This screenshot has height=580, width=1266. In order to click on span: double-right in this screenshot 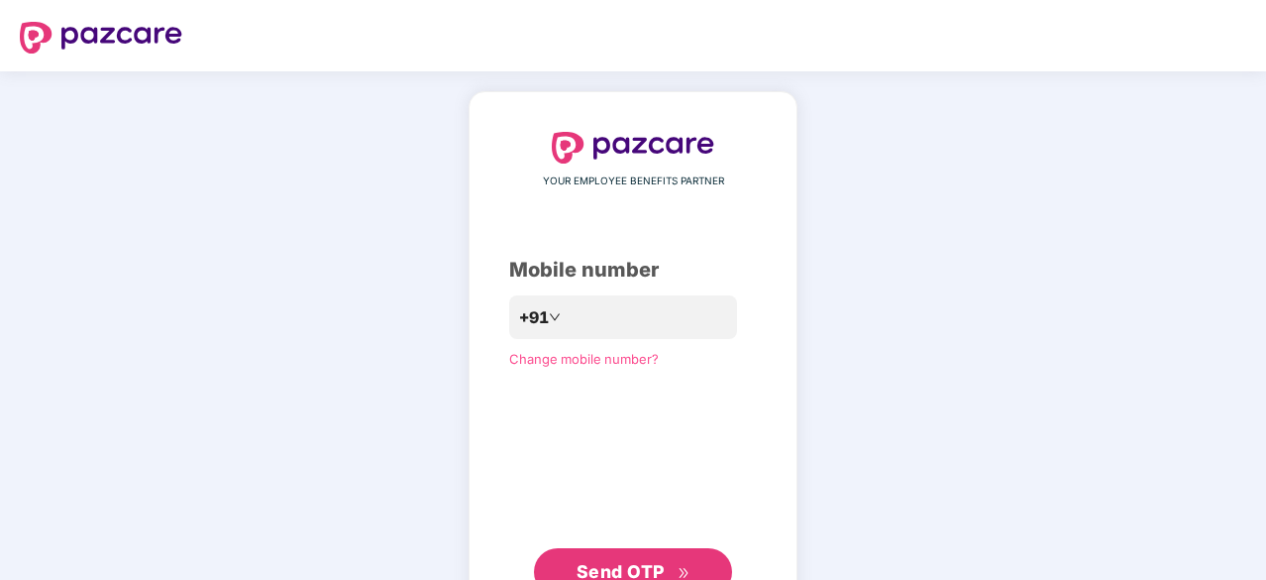, I will do `click(684, 573)`.